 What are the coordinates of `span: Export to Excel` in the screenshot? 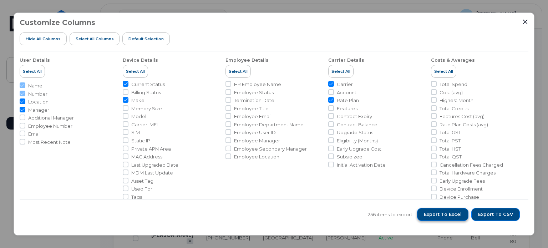 It's located at (443, 214).